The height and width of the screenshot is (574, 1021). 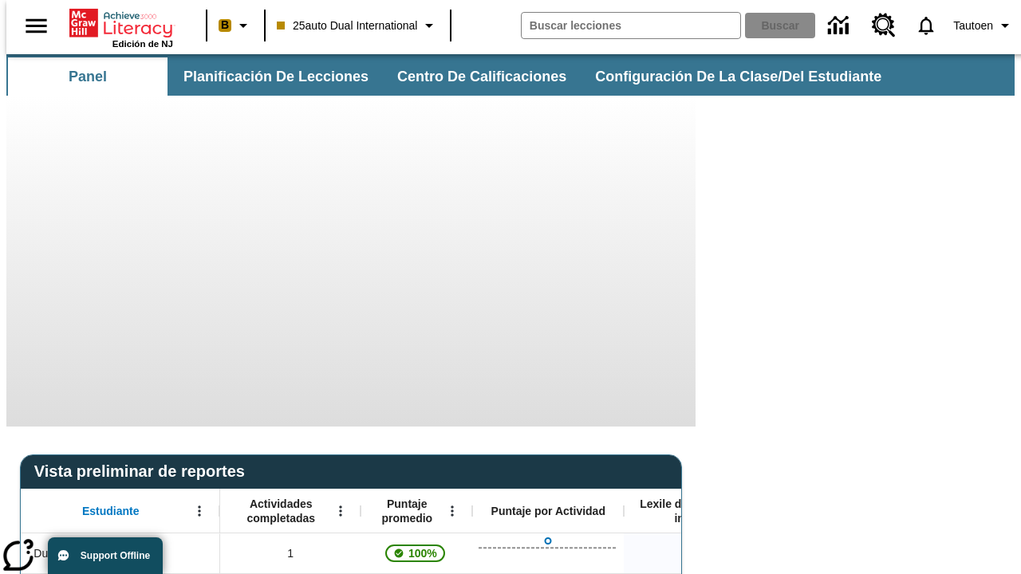 I want to click on span: Support Offline, so click(x=115, y=556).